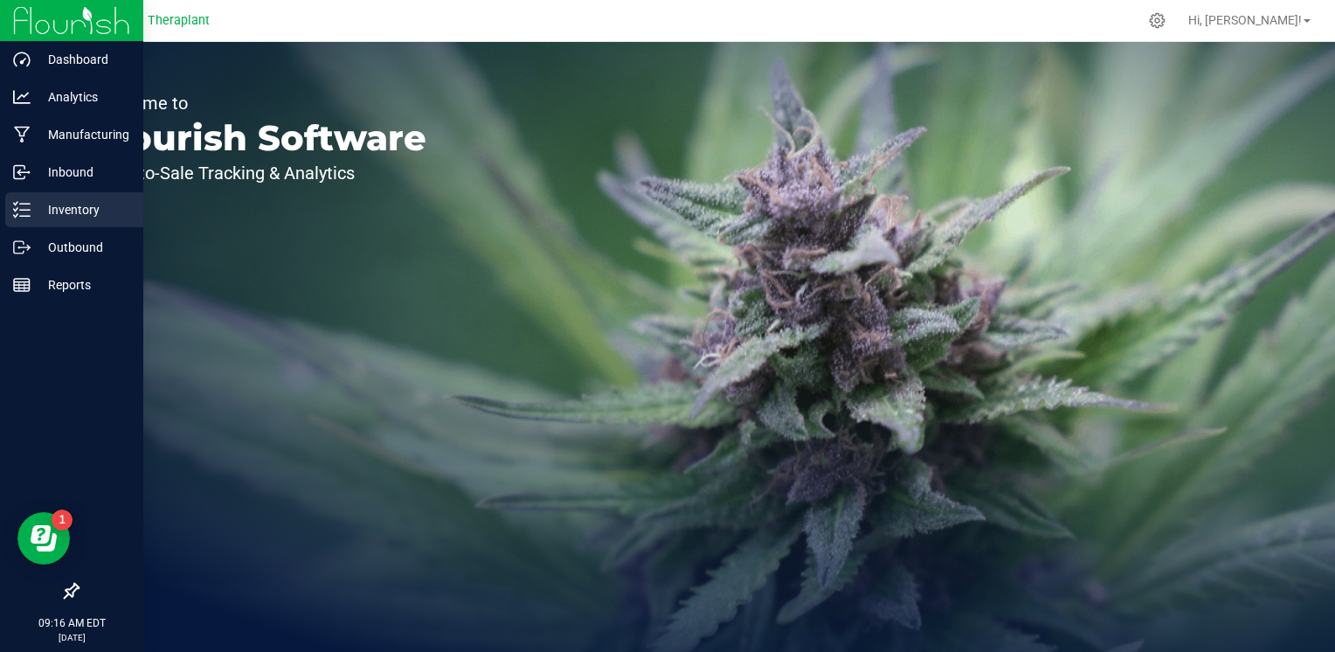 Image resolution: width=1335 pixels, height=652 pixels. I want to click on inline-svg: Inventory, so click(22, 210).